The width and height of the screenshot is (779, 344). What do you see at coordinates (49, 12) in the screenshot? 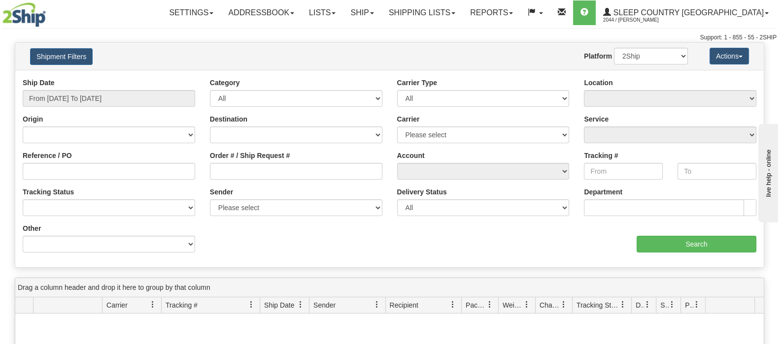
I see `div: live help - online` at bounding box center [49, 12].